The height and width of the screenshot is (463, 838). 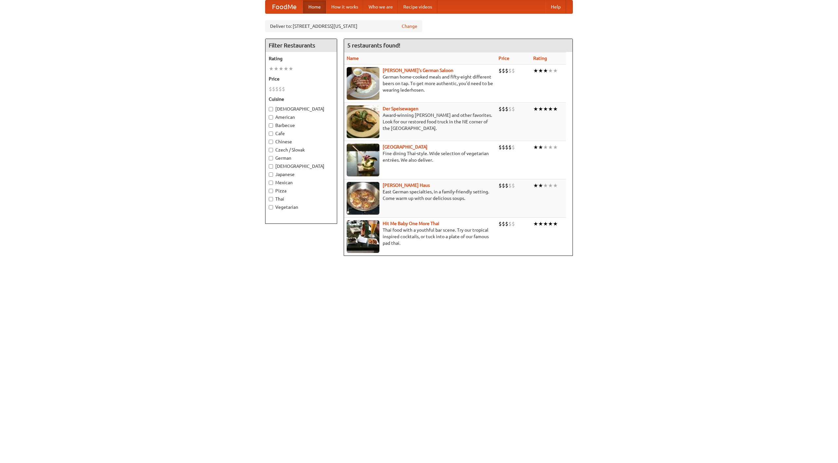 What do you see at coordinates (420, 237) in the screenshot?
I see `p: Thai food with a youthful bar scene. Try our tropical inspired cocktails, or tuck into a plate of...` at bounding box center [420, 237].